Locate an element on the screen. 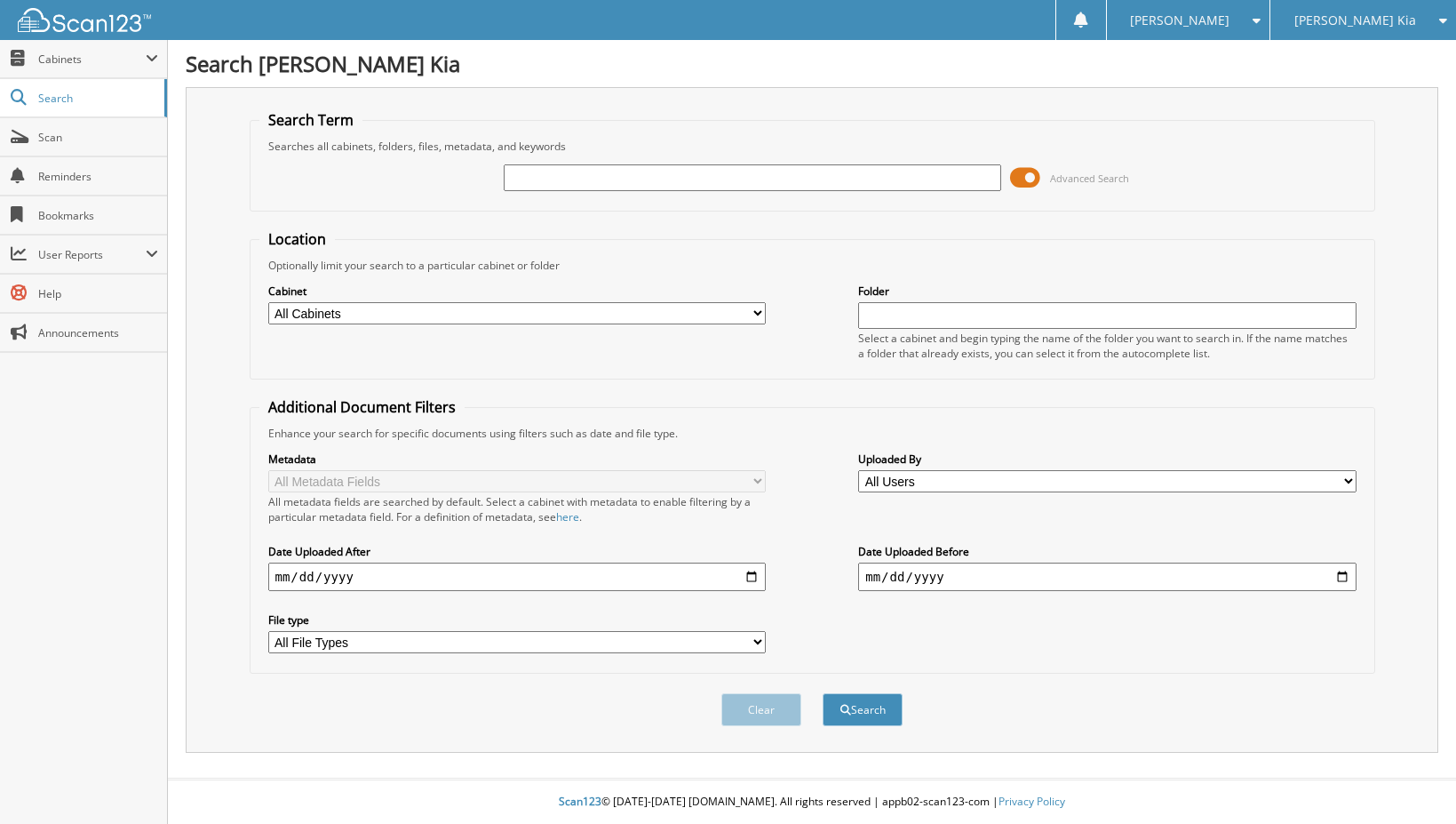 This screenshot has height=824, width=1456. span: Cabinets is located at coordinates (91, 58).